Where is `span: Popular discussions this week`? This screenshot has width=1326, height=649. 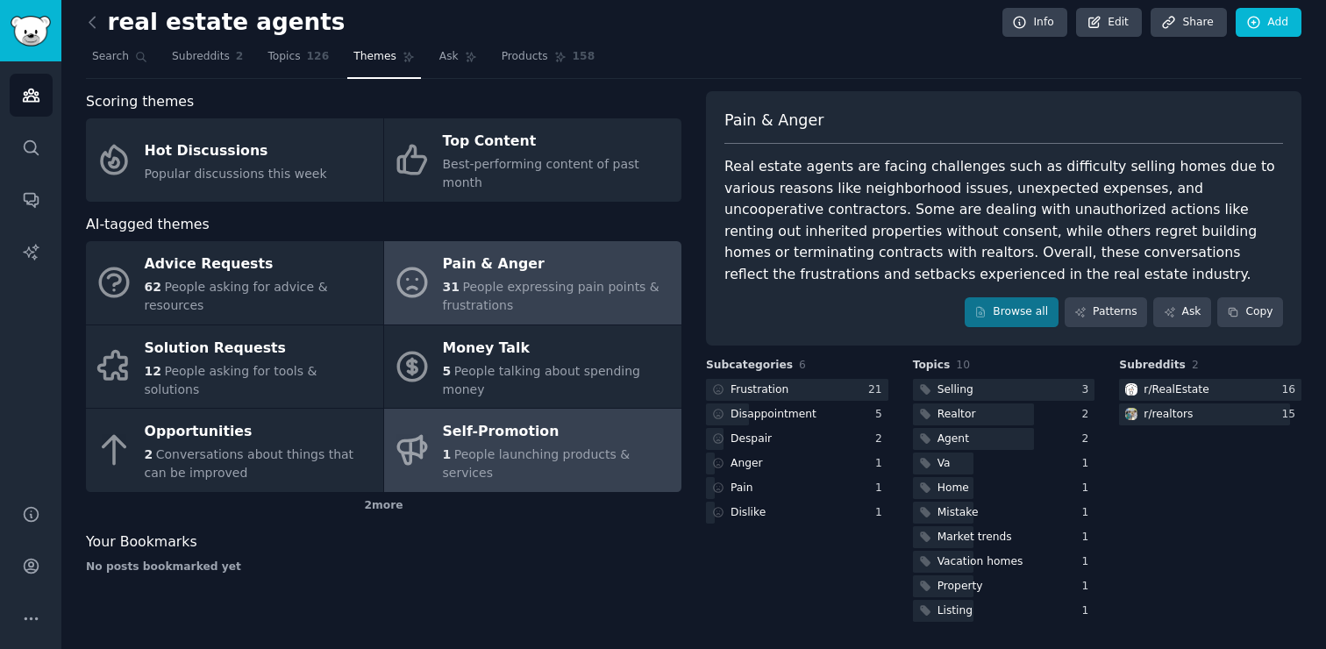
span: Popular discussions this week is located at coordinates (236, 174).